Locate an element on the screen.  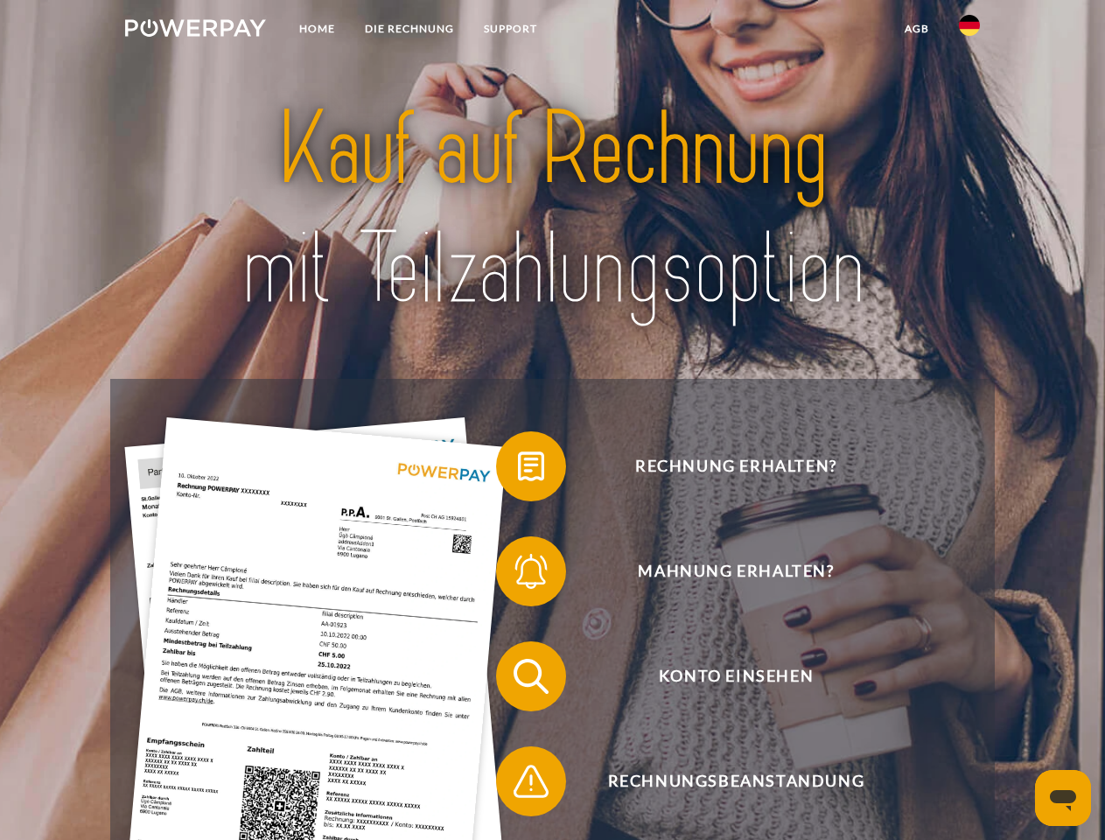
a: SUPPORT is located at coordinates (510, 29).